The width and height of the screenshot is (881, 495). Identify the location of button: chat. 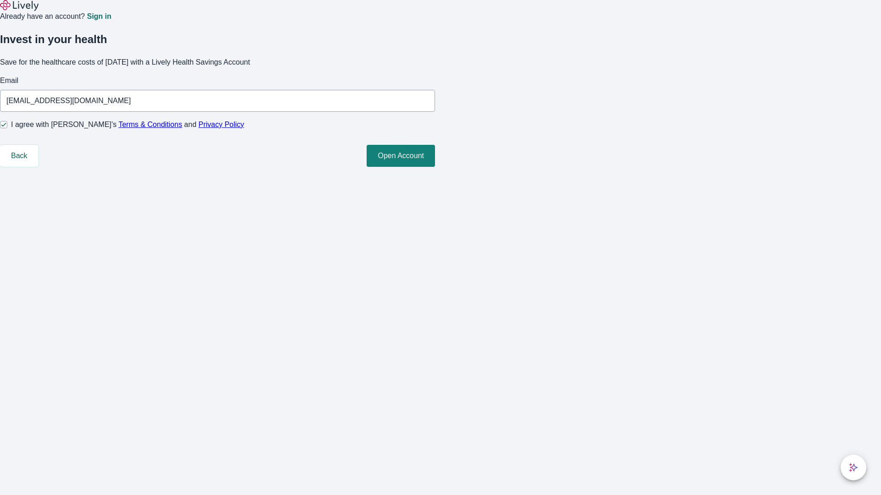
(853, 468).